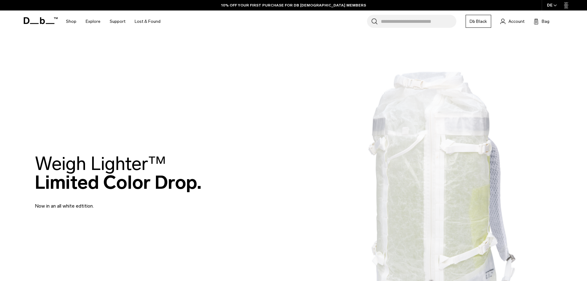  Describe the element at coordinates (478, 21) in the screenshot. I see `a: Db Black` at that location.